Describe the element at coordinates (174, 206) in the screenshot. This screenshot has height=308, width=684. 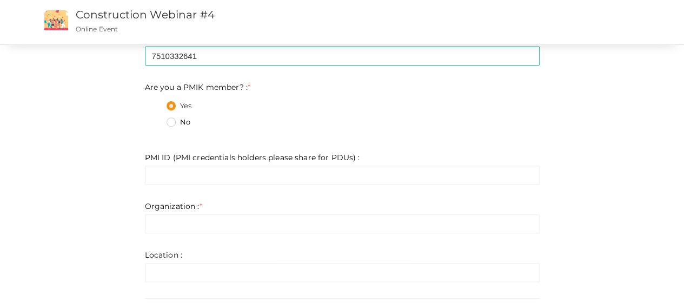
I see `label: Organization :` at that location.